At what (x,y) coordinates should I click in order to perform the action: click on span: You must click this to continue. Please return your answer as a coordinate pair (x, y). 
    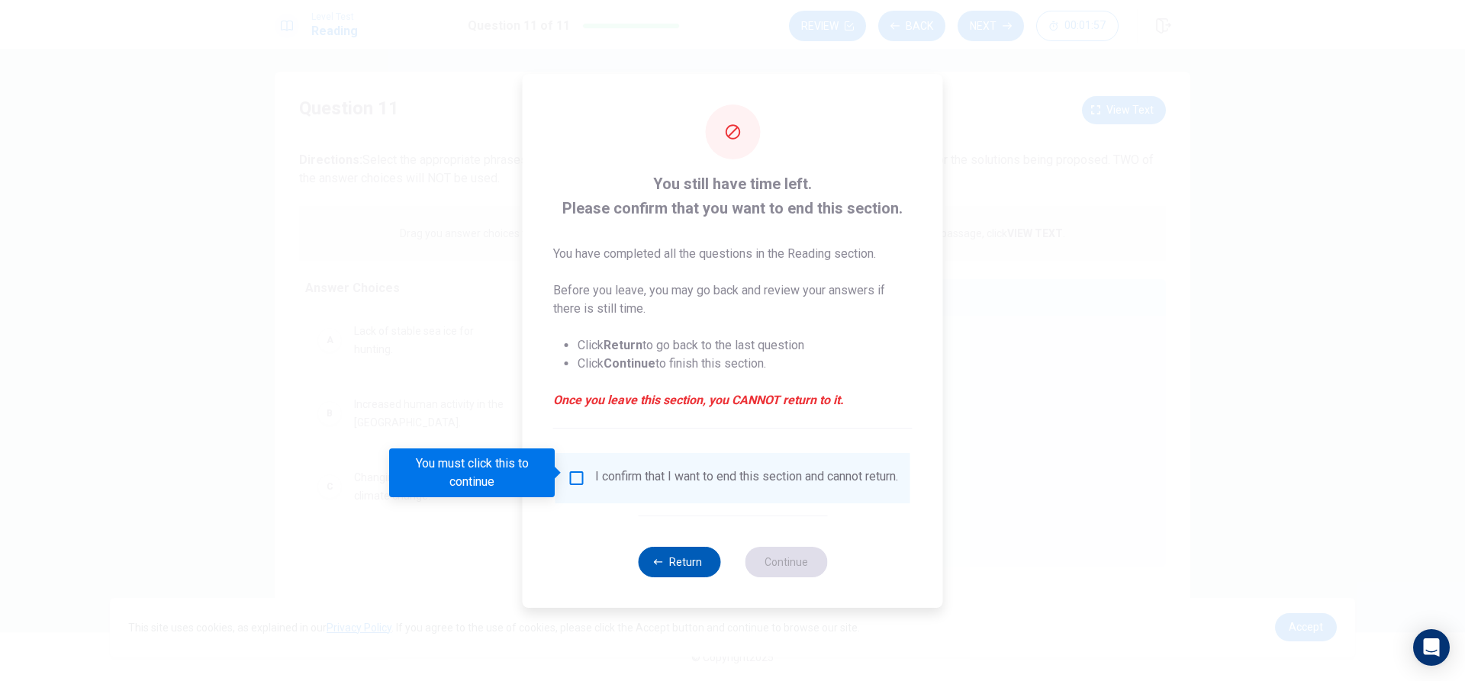
    Looking at the image, I should click on (577, 478).